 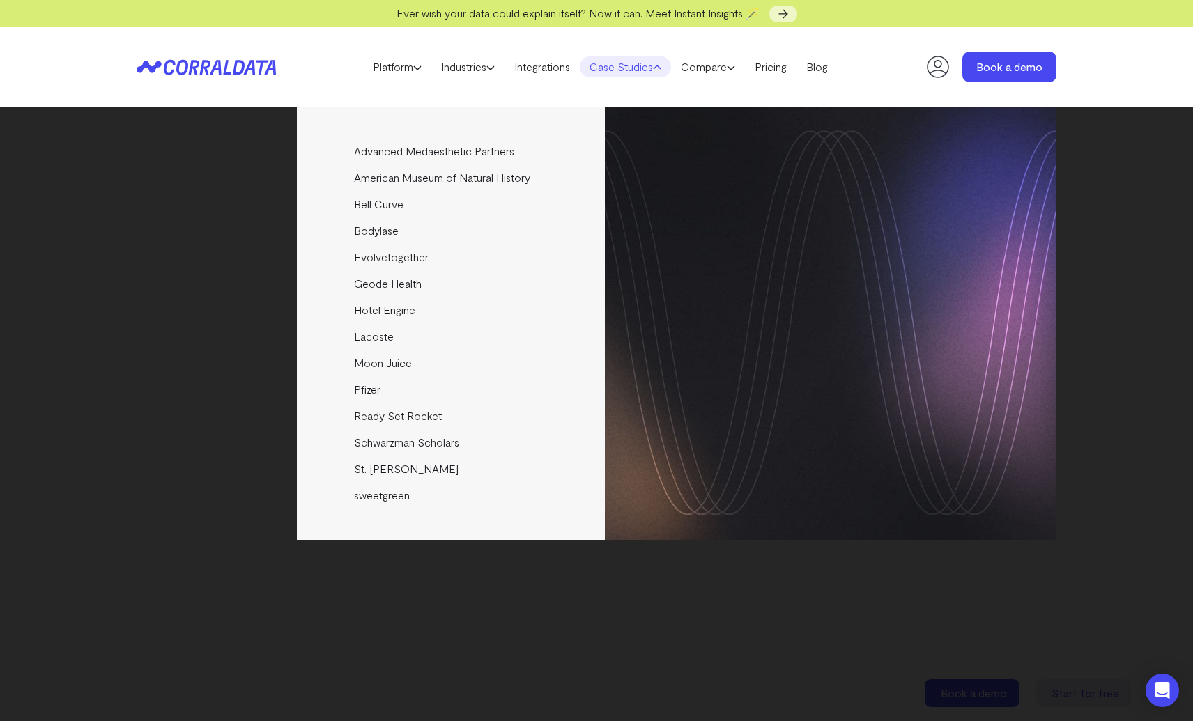 I want to click on a: Ready Set Rocket, so click(x=451, y=416).